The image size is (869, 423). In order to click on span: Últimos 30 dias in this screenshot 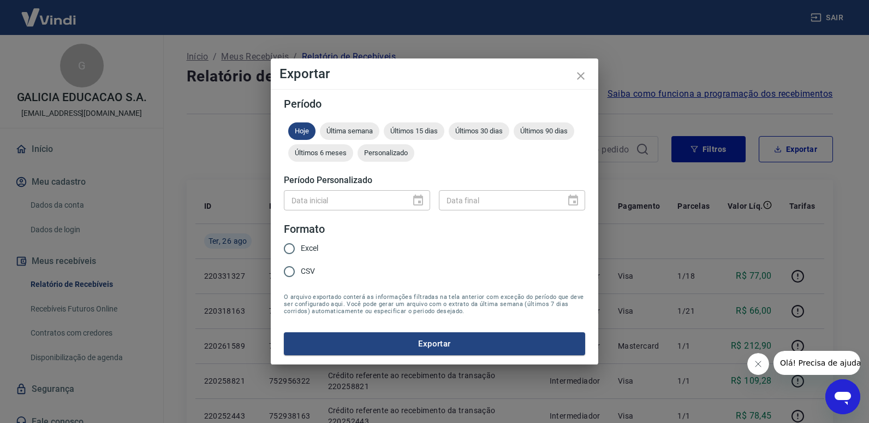, I will do `click(479, 131)`.